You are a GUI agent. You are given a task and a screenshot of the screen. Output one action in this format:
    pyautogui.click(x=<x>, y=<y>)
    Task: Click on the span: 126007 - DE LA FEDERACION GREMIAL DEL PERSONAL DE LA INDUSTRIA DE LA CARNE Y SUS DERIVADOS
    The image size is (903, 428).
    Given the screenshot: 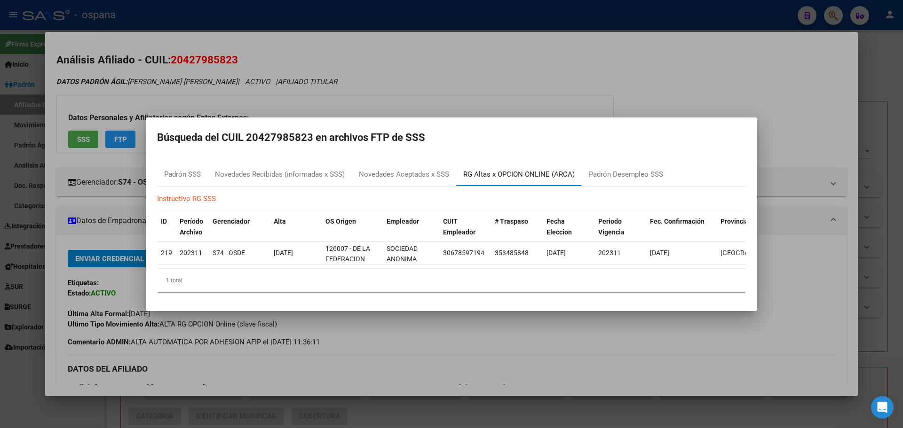 What is the action you would take?
    pyautogui.click(x=351, y=281)
    